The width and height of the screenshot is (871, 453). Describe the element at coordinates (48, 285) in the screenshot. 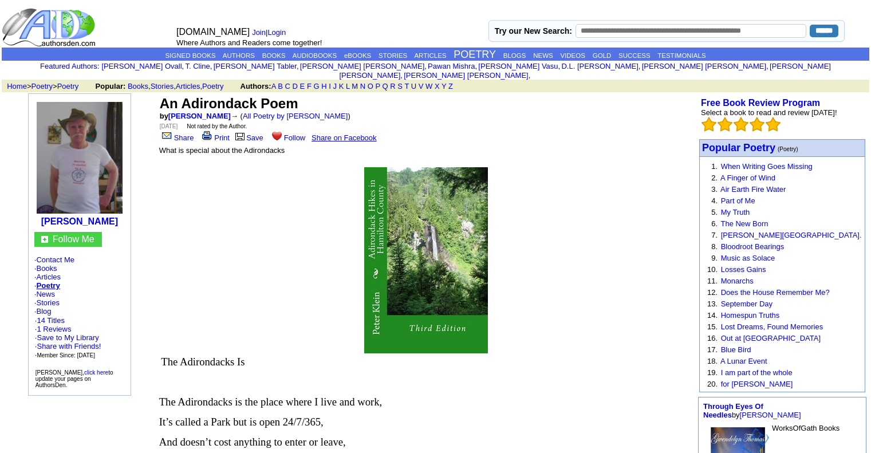

I see `a: Poetry` at that location.